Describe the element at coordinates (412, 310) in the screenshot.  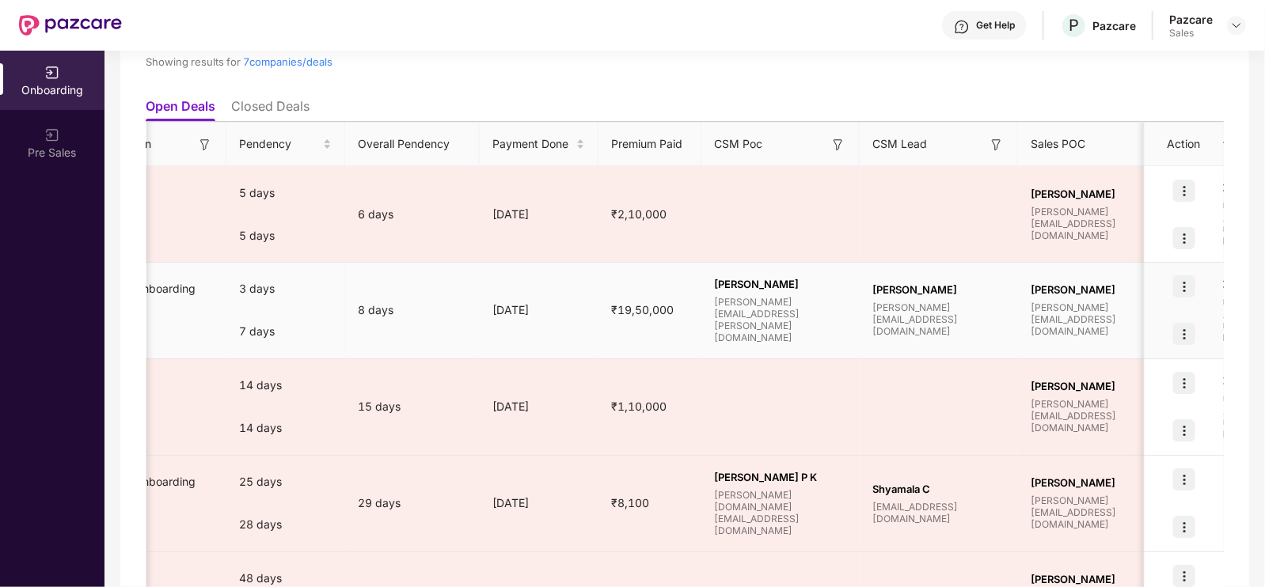
I see `div: 8 days` at that location.